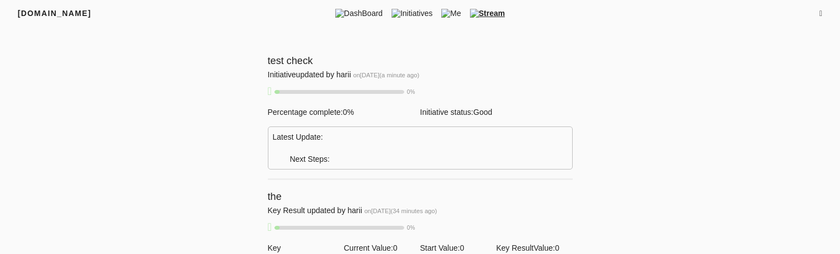  Describe the element at coordinates (446, 13) in the screenshot. I see `img: me.png` at that location.